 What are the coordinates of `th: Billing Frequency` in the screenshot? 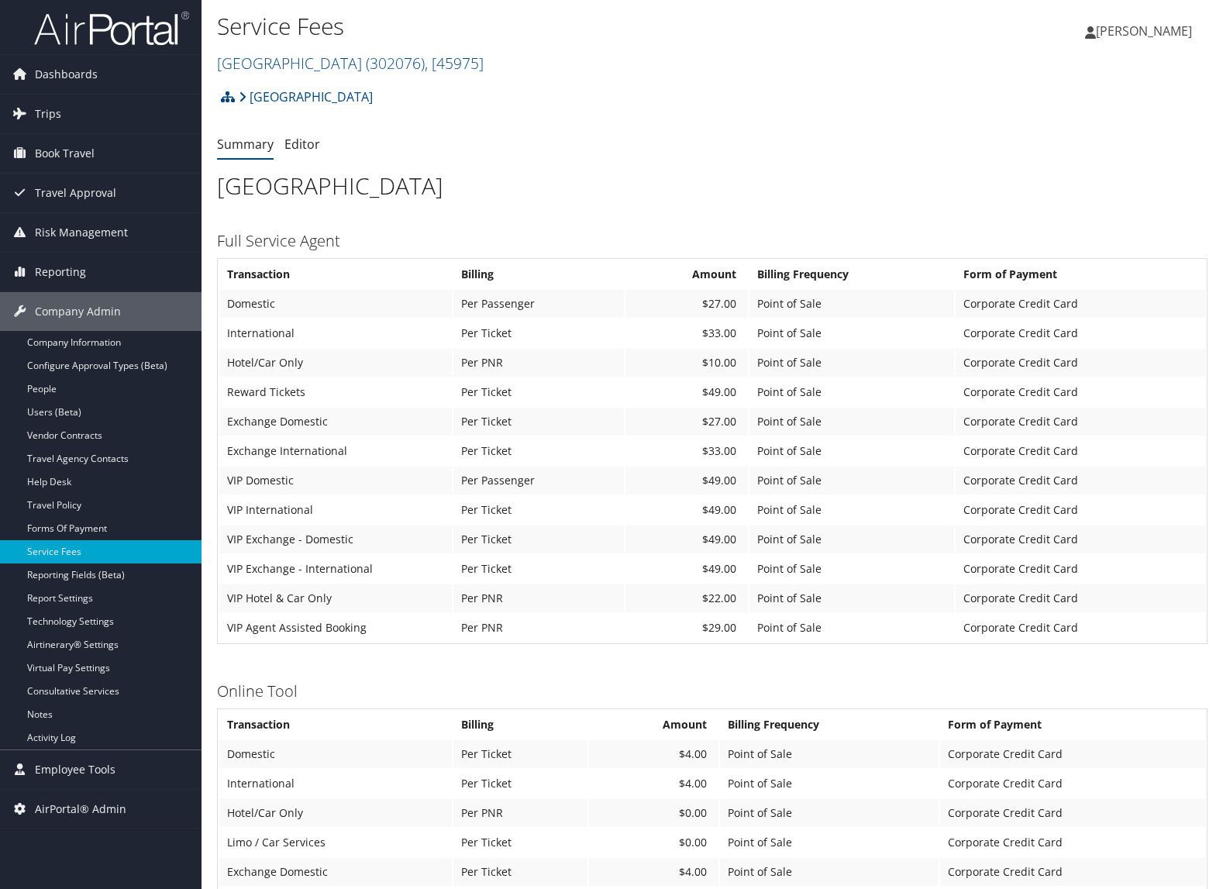 It's located at (828, 724).